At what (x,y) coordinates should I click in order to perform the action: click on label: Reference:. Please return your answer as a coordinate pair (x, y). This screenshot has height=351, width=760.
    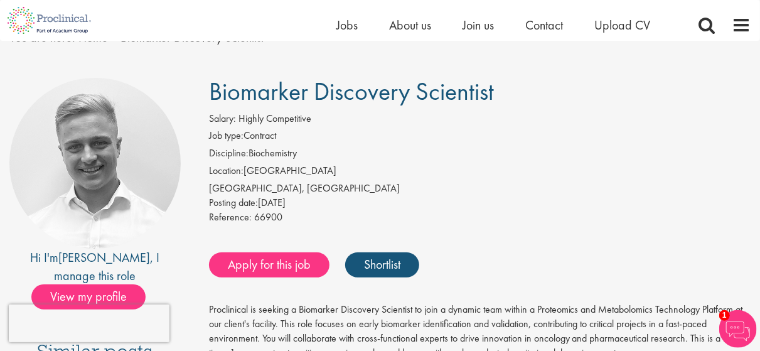
    Looking at the image, I should click on (230, 217).